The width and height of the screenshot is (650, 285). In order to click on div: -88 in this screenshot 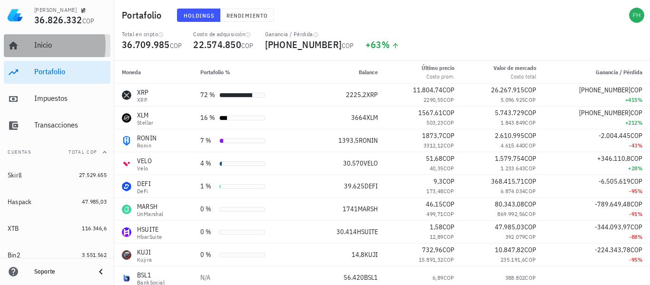, I will do `click(596, 237)`.